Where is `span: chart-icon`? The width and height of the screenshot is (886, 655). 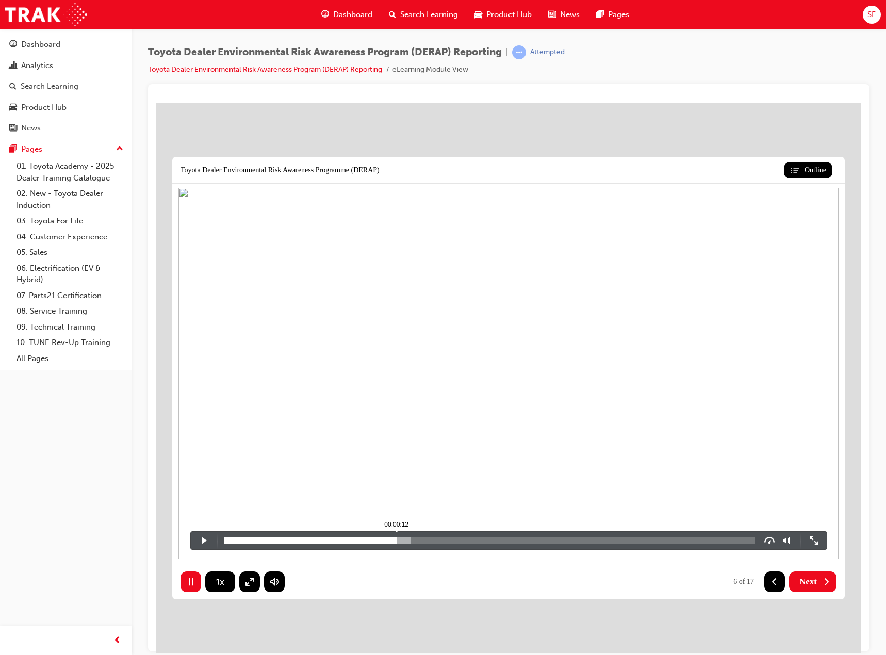 span: chart-icon is located at coordinates (13, 66).